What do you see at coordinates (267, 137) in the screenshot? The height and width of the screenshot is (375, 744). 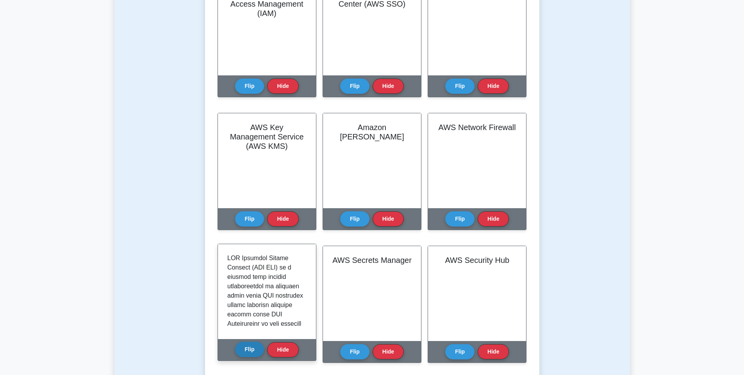 I see `h2: AWS Key Management Service (AWS KMS)` at bounding box center [267, 137].